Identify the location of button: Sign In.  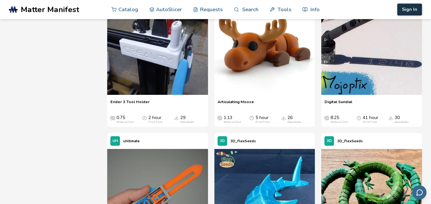
(410, 10).